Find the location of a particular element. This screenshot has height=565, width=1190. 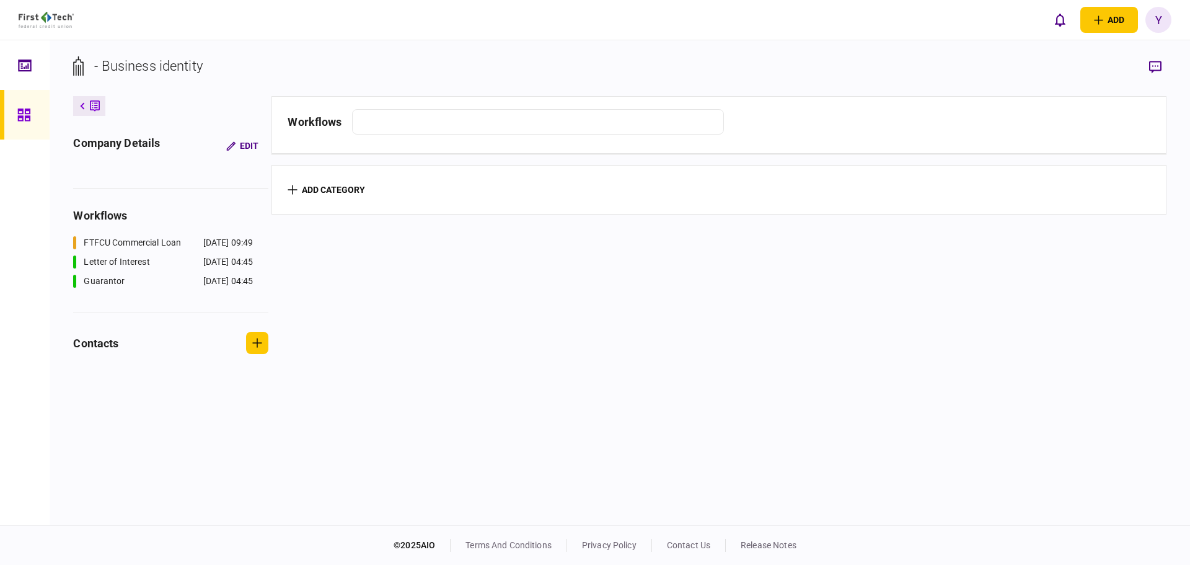

a: contact us is located at coordinates (689, 545).